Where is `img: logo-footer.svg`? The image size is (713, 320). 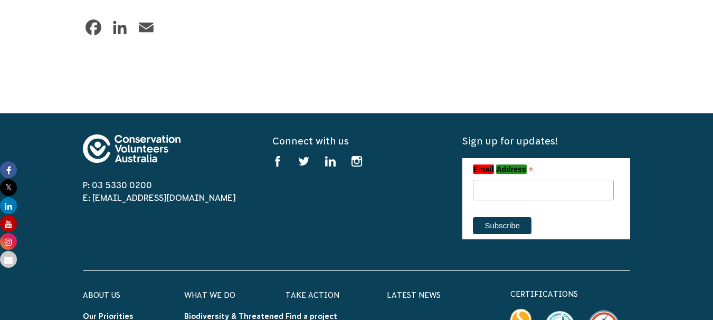
img: logo-footer.svg is located at coordinates (131, 149).